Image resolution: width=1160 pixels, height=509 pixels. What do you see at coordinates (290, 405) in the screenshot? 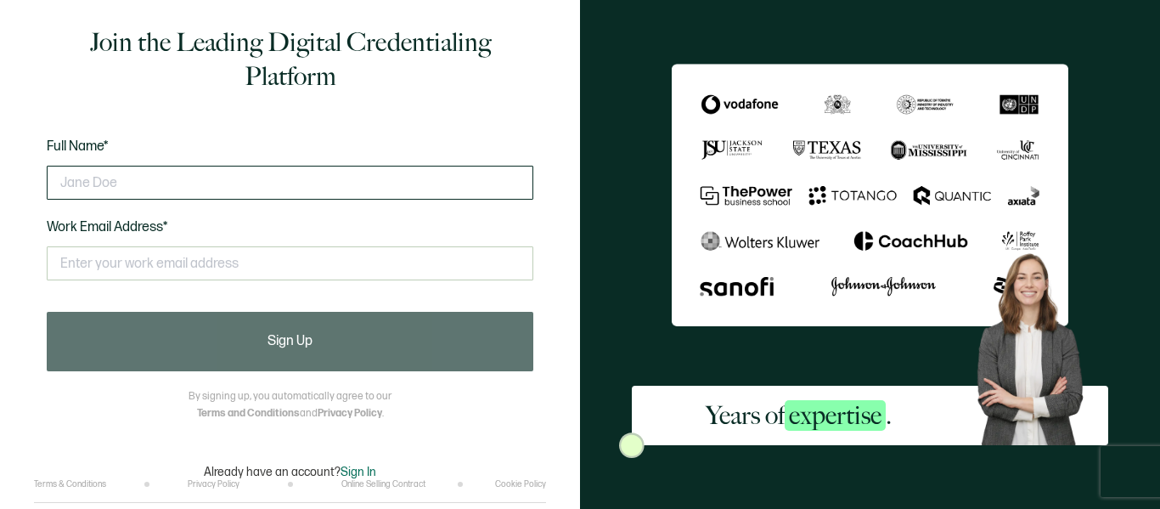
I see `p: By signing up, you automatically agree to our and .` at bounding box center [290, 405].